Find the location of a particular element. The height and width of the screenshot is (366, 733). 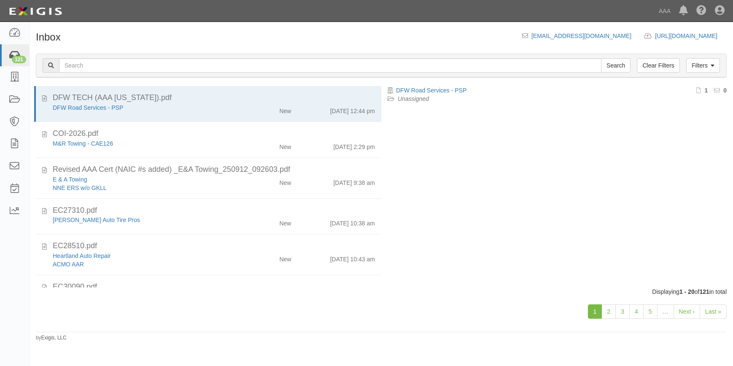

div: M&R Towing - CAE126 is located at coordinates (144, 143).